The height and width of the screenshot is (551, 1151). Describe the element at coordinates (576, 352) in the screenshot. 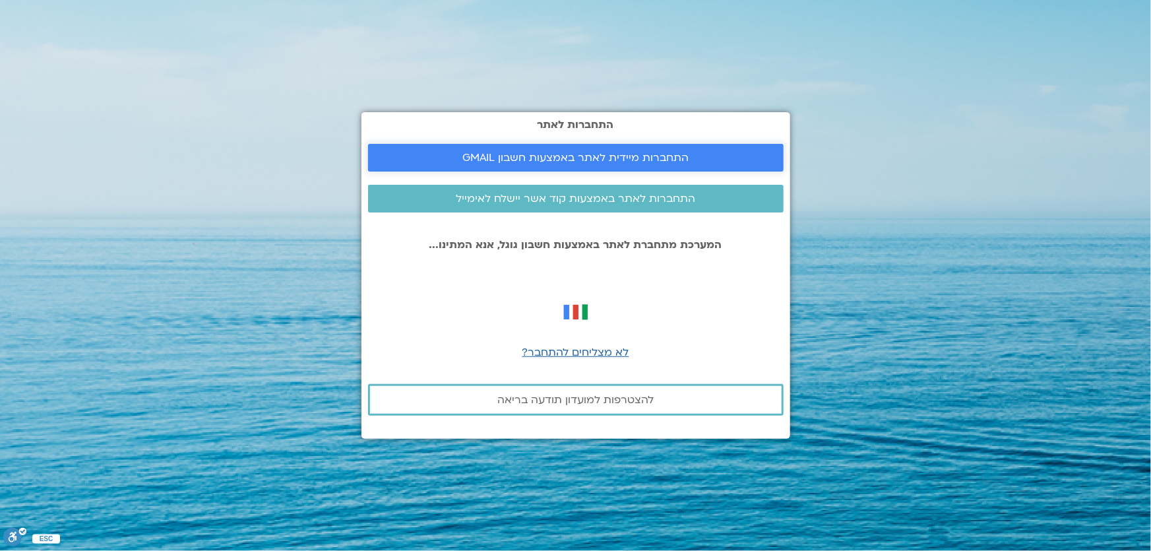

I see `span: לא מצליחים להתחבר?` at that location.